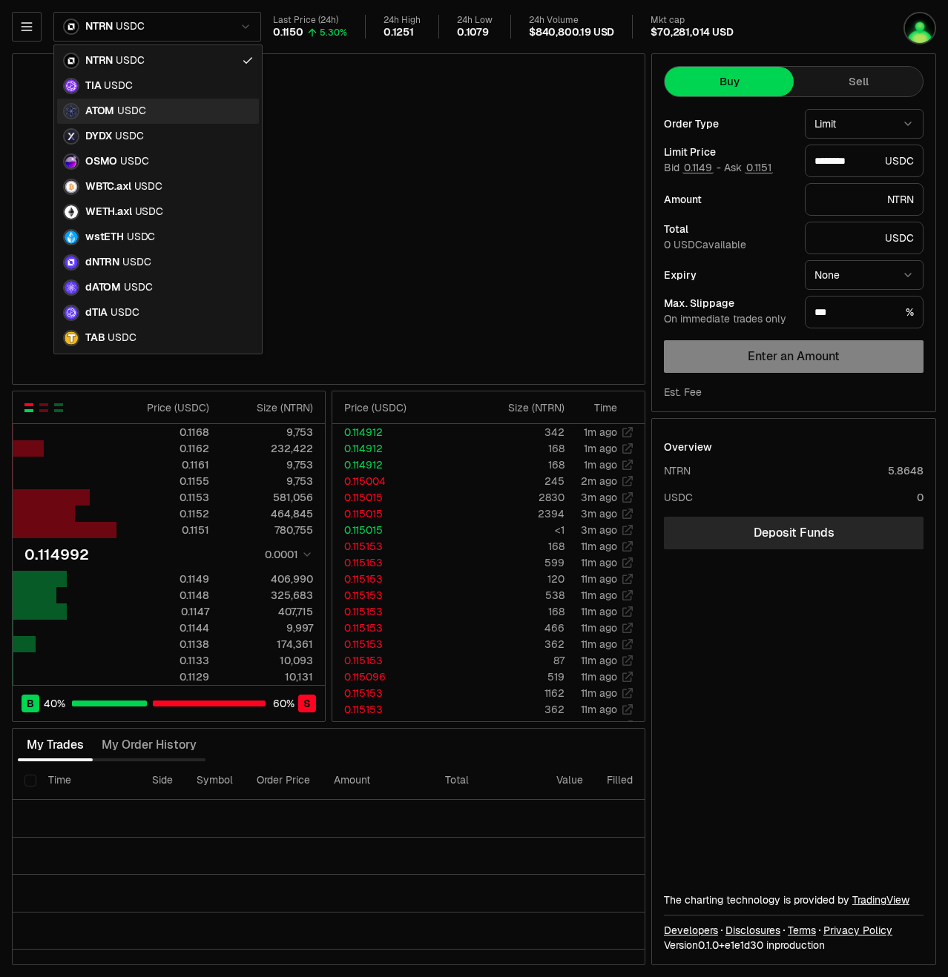 This screenshot has width=948, height=977. What do you see at coordinates (71, 187) in the screenshot?
I see `img: WBTC.axl Logo` at bounding box center [71, 187].